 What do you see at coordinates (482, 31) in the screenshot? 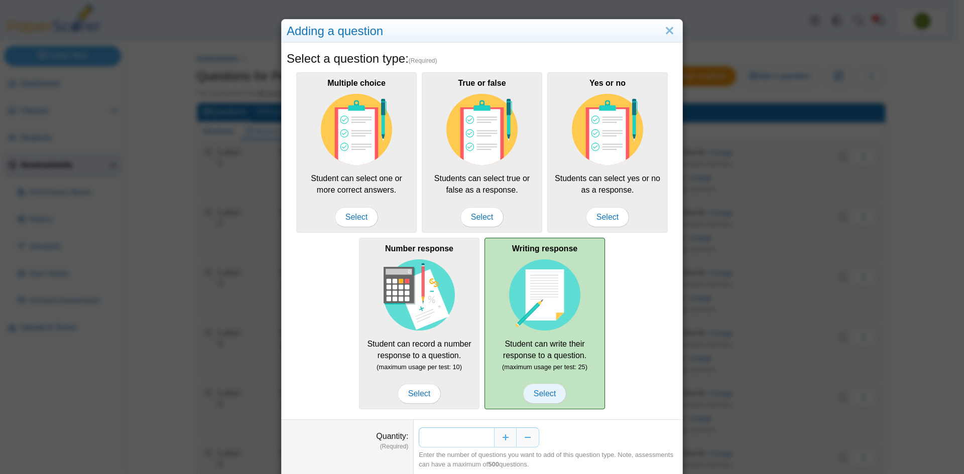
I see `div: Adding a question` at bounding box center [482, 31].